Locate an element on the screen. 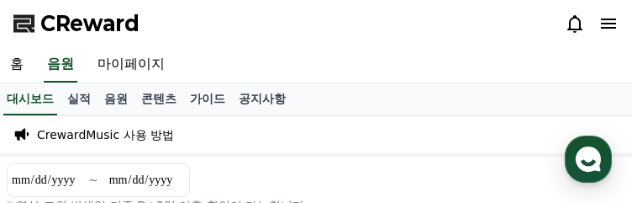 This screenshot has height=203, width=632. a: CrewardMusic 사용 방법 is located at coordinates (105, 135).